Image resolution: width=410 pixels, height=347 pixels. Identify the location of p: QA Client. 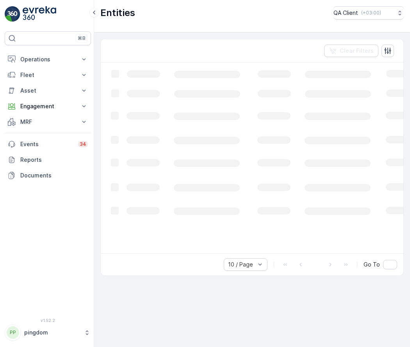
(345, 13).